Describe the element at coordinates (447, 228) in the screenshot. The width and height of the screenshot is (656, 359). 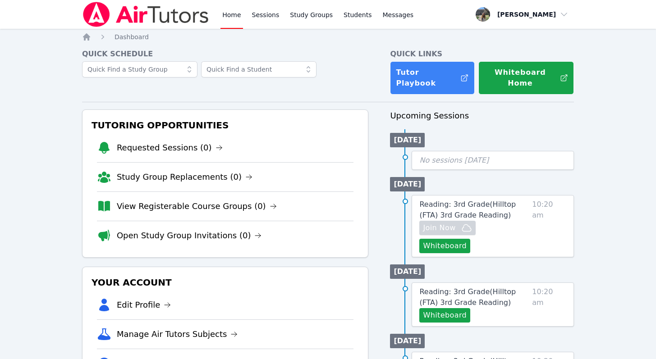
I see `button: Join Now` at that location.